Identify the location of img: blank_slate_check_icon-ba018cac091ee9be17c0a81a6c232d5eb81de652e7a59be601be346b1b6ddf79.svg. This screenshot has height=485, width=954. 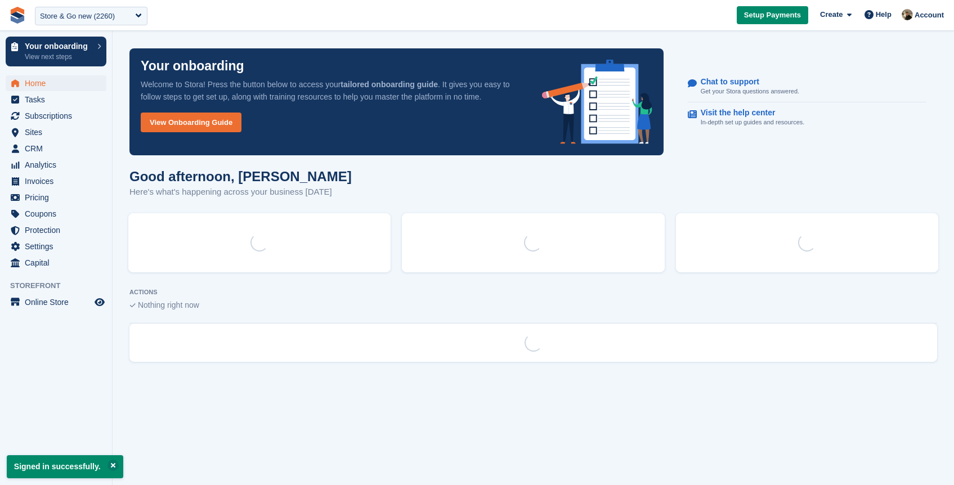
(132, 306).